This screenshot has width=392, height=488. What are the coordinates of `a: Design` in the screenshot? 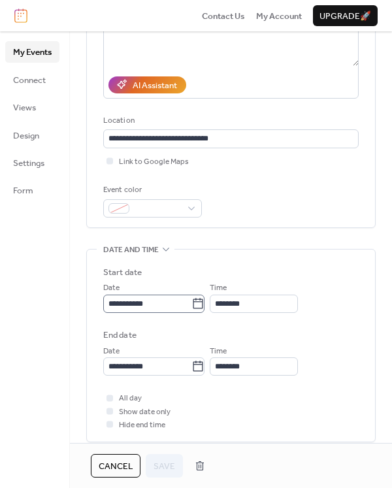 It's located at (32, 135).